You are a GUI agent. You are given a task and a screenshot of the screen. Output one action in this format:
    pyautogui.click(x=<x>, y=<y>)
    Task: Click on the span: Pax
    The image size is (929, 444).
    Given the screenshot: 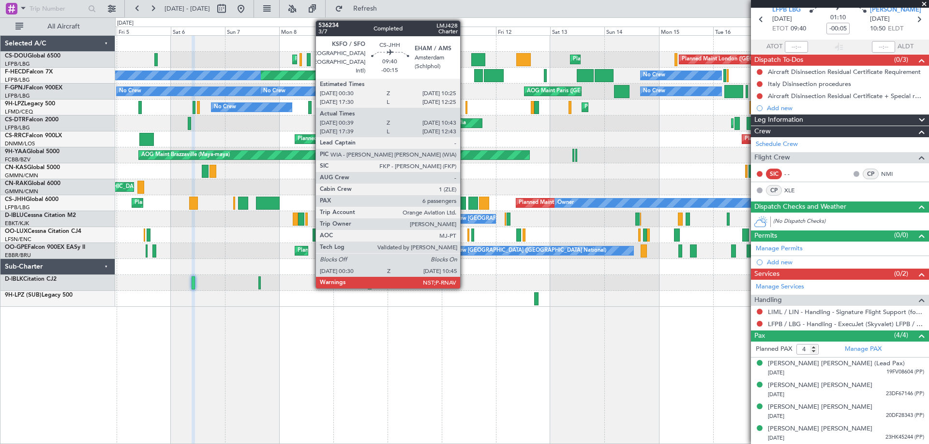 What is the action you would take?
    pyautogui.click(x=759, y=336)
    